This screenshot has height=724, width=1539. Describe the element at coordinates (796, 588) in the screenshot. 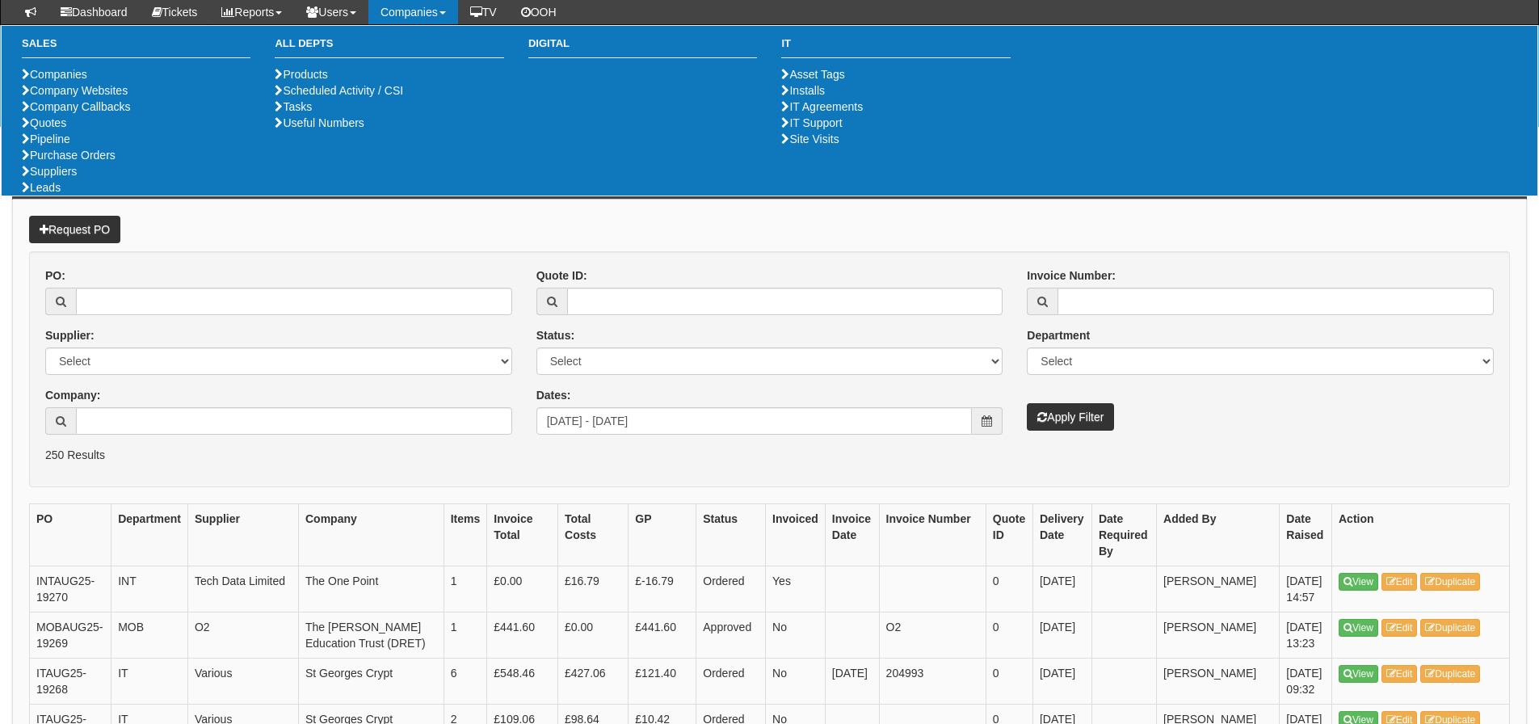

I see `td: Yes` at that location.